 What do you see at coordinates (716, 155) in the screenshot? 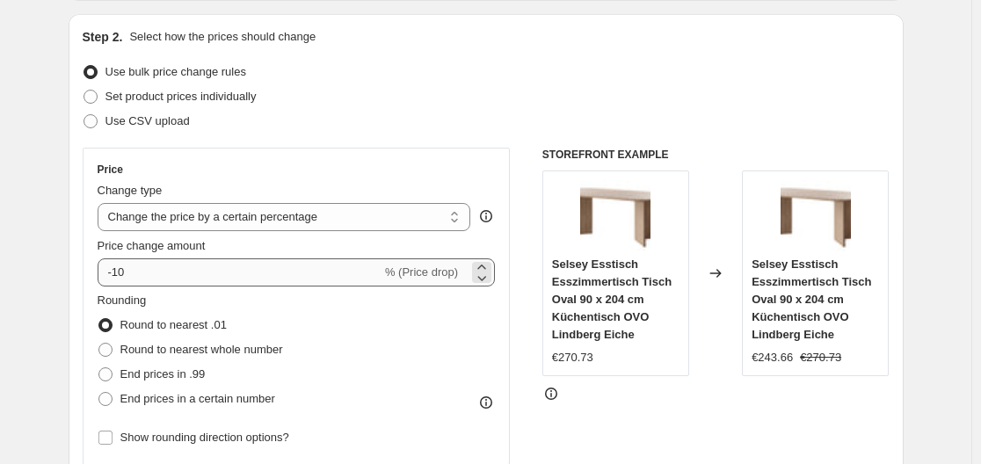
I see `h6: STOREFRONT EXAMPLE` at bounding box center [716, 155].